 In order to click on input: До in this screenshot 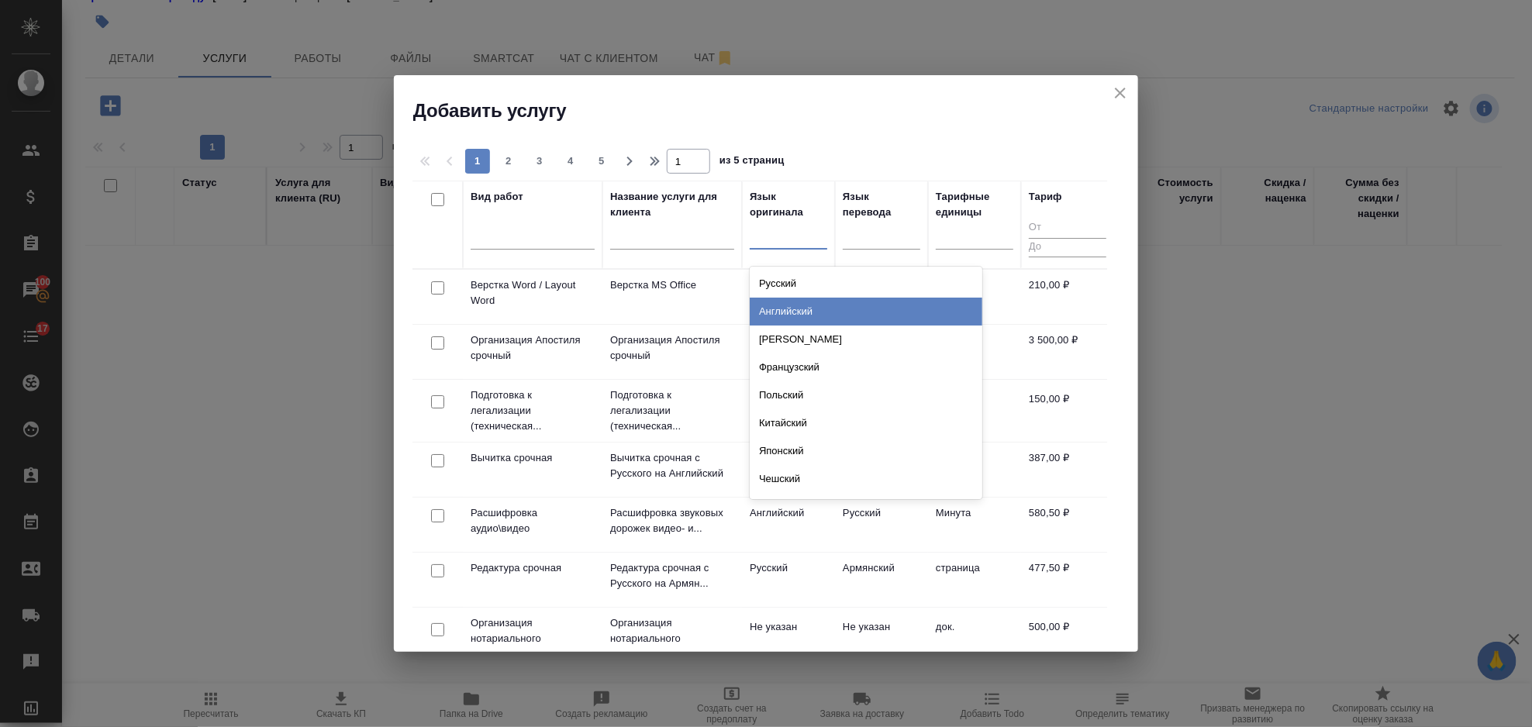, I will do `click(1067, 247)`.